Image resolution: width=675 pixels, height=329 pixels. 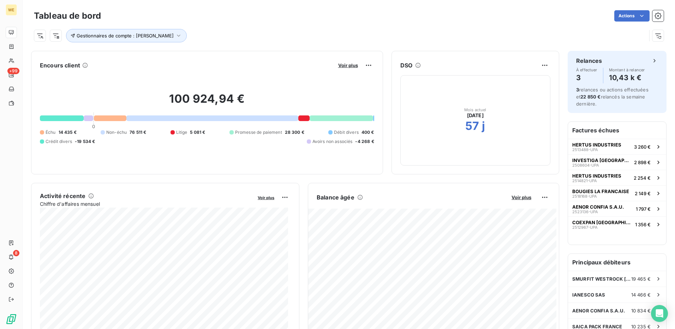 What do you see at coordinates (138, 132) in the screenshot?
I see `span: 76 511 €` at bounding box center [138, 132].